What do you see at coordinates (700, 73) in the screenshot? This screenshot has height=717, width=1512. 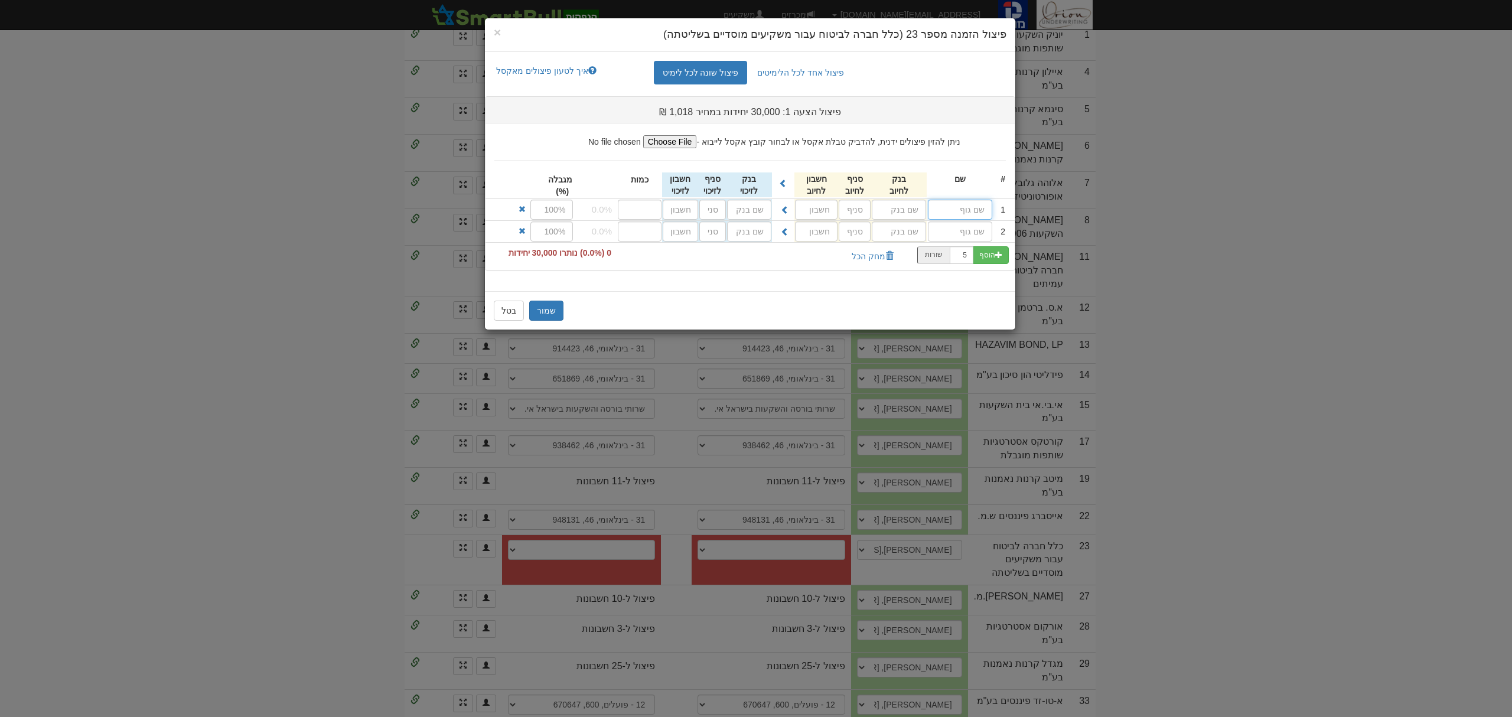 I see `a: פיצול שונה לכל לימיט` at bounding box center [700, 73].